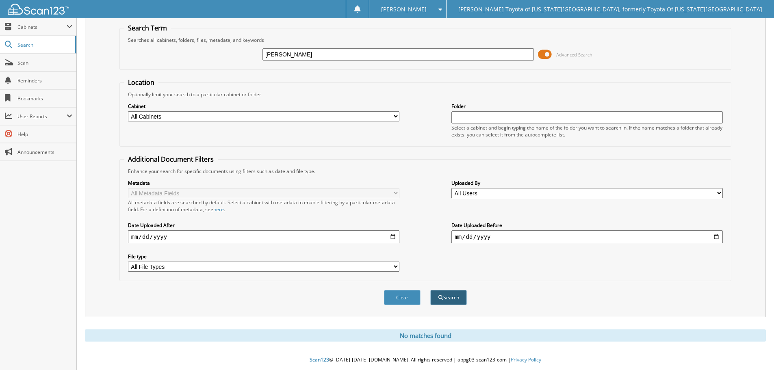  Describe the element at coordinates (449, 298) in the screenshot. I see `button: Search` at that location.